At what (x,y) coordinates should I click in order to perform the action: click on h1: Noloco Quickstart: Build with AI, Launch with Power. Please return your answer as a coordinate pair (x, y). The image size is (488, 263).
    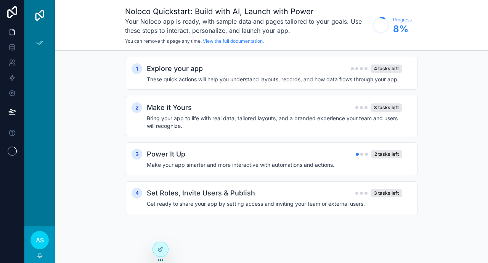
    Looking at the image, I should click on (247, 11).